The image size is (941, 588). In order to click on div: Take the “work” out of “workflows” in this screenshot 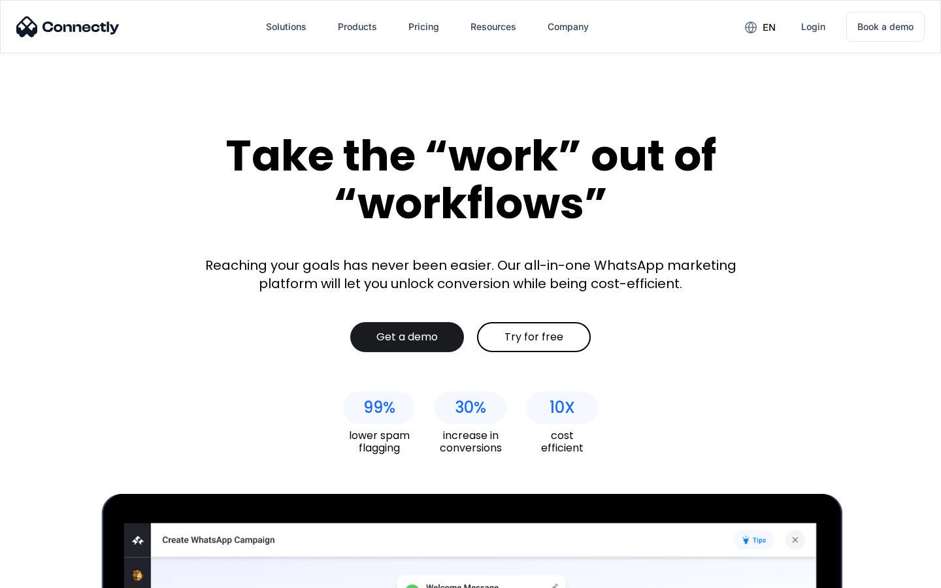, I will do `click(471, 179)`.